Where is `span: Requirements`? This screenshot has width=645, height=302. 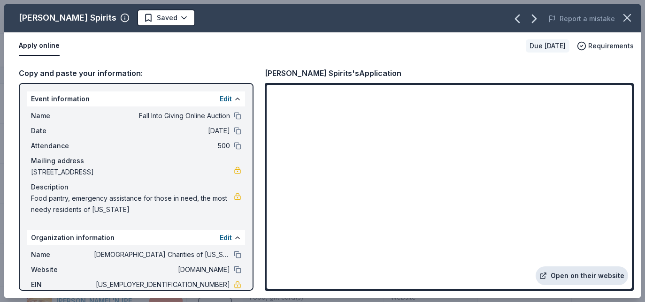 span: Requirements is located at coordinates (611, 46).